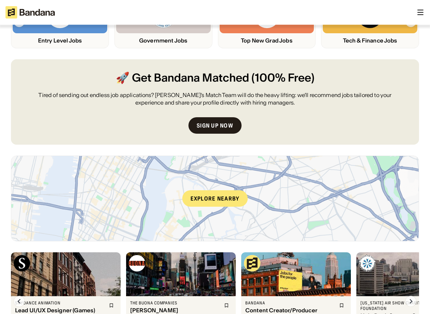  I want to click on div: Top New Grad Jobs, so click(267, 40).